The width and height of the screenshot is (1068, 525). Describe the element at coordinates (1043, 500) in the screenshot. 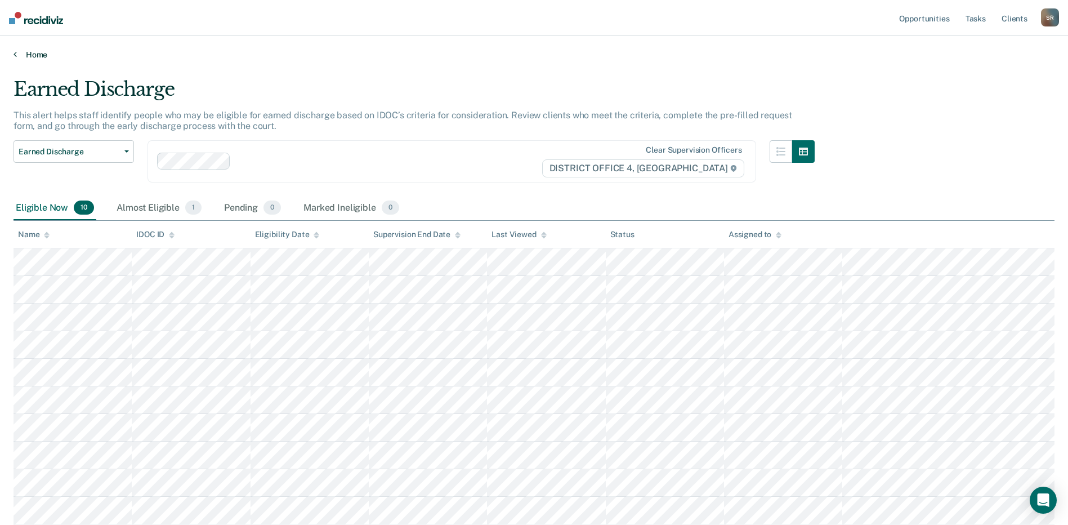

I see `div: Open Intercom Messenger` at that location.